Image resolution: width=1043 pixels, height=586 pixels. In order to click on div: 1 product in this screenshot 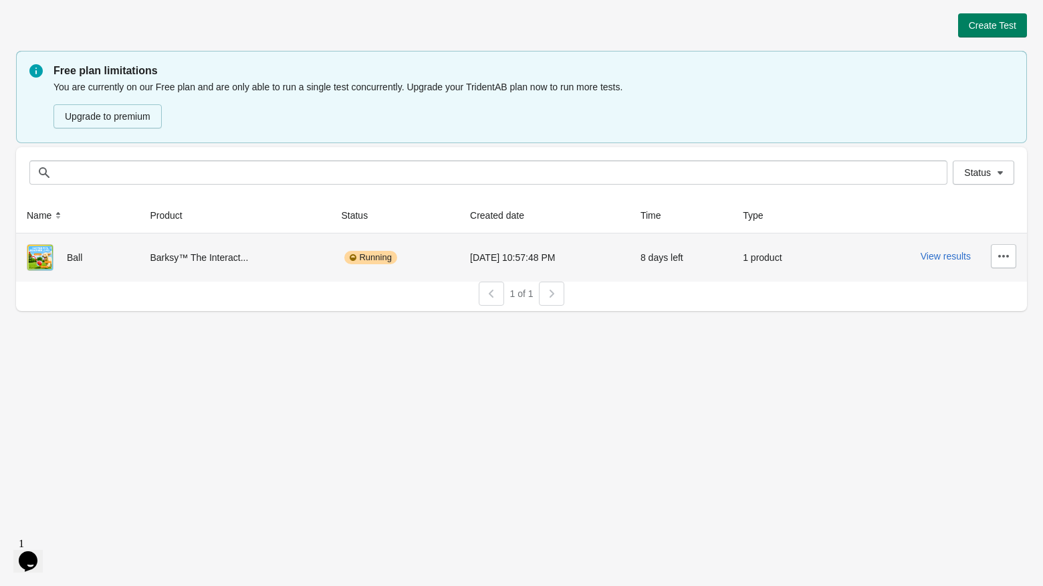, I will do `click(780, 257)`.